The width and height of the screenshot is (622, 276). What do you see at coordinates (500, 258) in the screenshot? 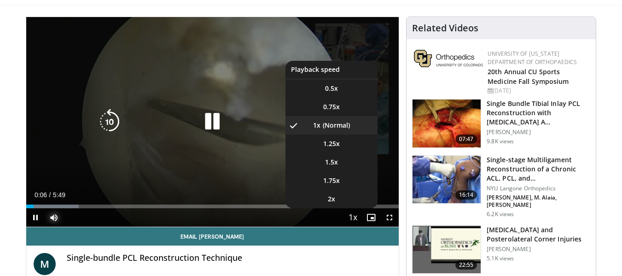
I see `p: 5.1K views` at bounding box center [500, 258].